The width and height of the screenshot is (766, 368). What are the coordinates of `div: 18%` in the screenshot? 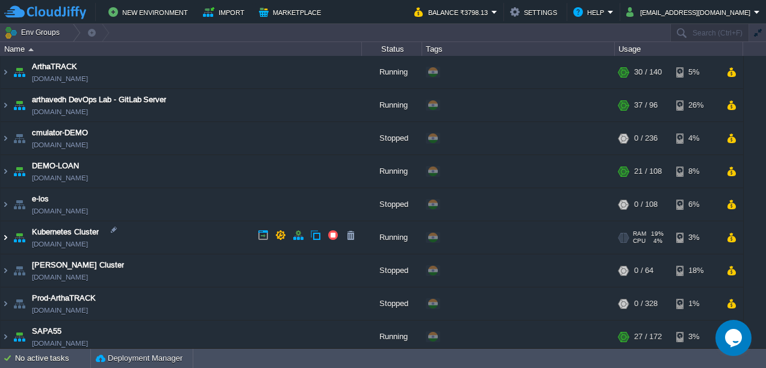 It's located at (695, 271).